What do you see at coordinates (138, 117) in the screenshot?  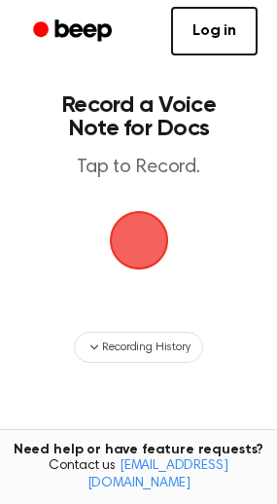 I see `h1: Record a Voice Note for Docs` at bounding box center [138, 117].